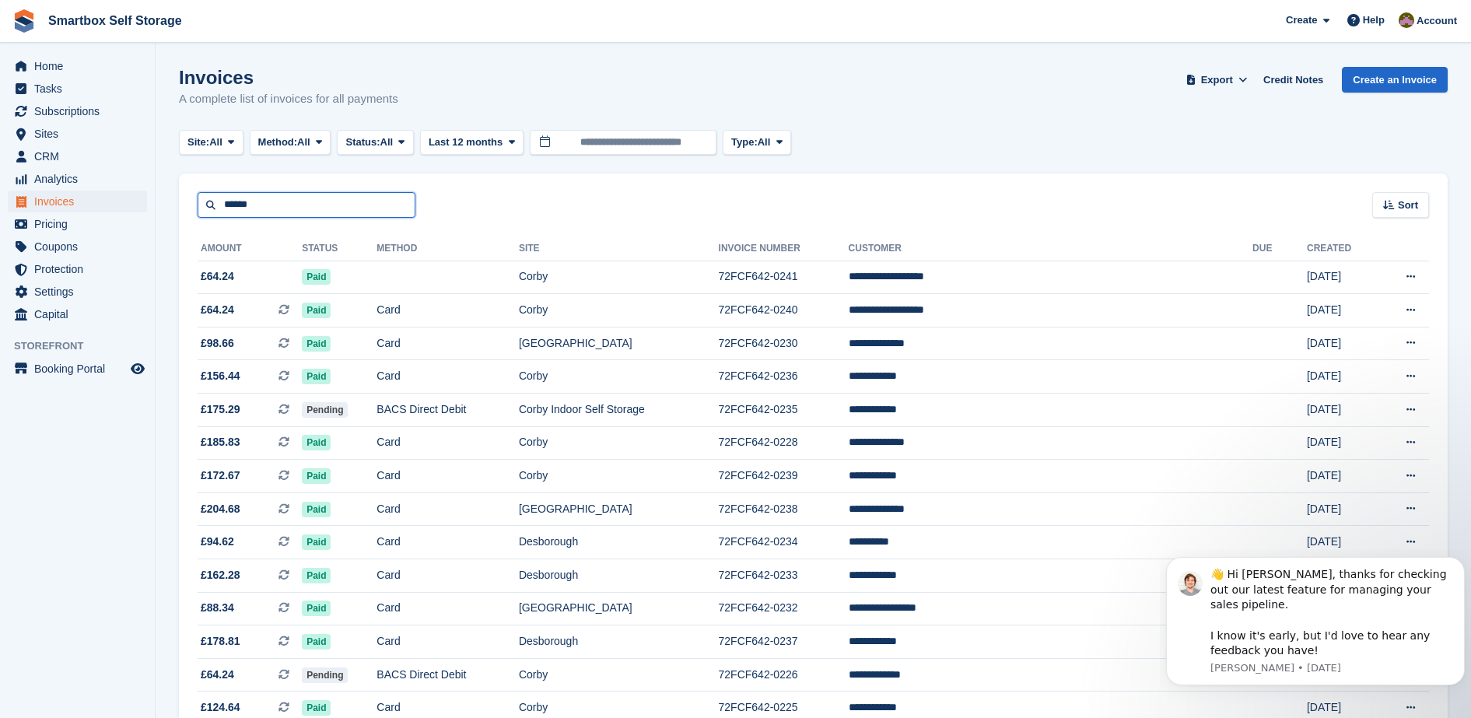 This screenshot has width=1471, height=718. What do you see at coordinates (289, 99) in the screenshot?
I see `p: A complete list of invoices for all payments` at bounding box center [289, 99].